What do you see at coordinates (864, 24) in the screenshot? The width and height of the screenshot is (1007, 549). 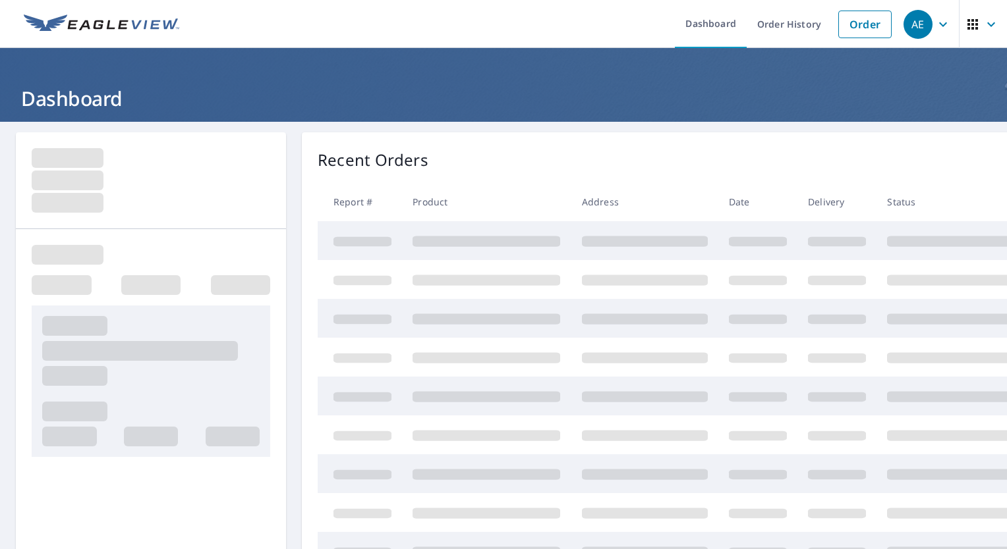 I see `a: Order` at bounding box center [864, 24].